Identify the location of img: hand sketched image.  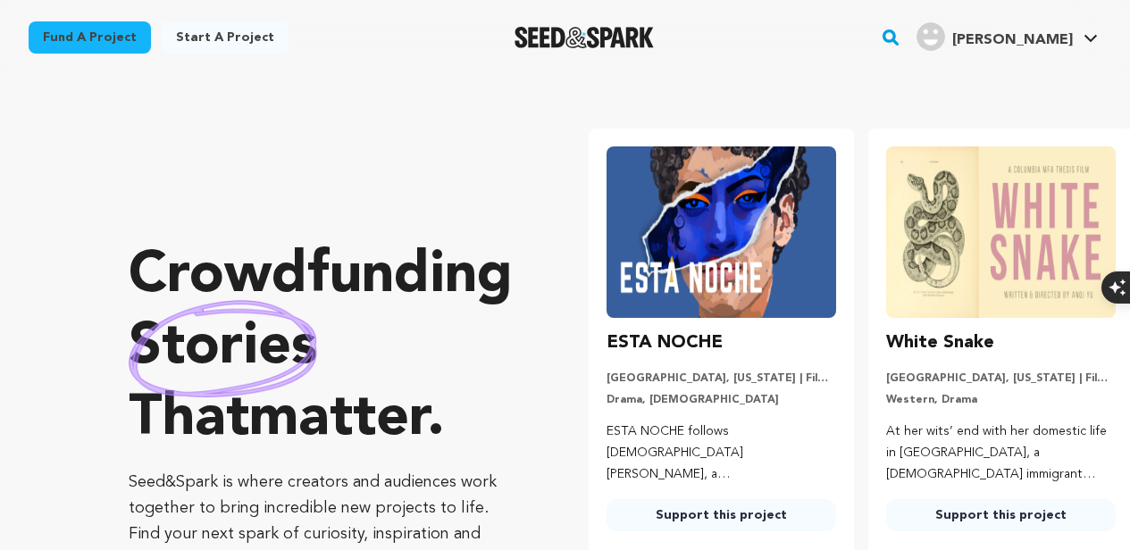
(222, 348).